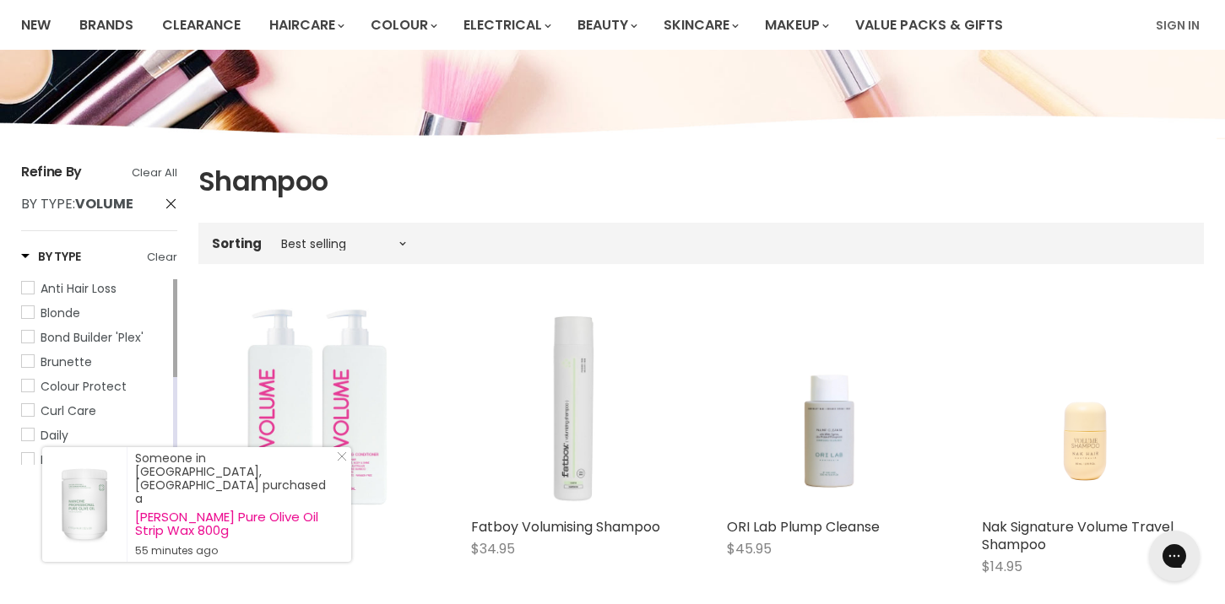 The width and height of the screenshot is (1225, 604). Describe the element at coordinates (317, 407) in the screenshot. I see `img: Hi Lift Volume Duo` at that location.